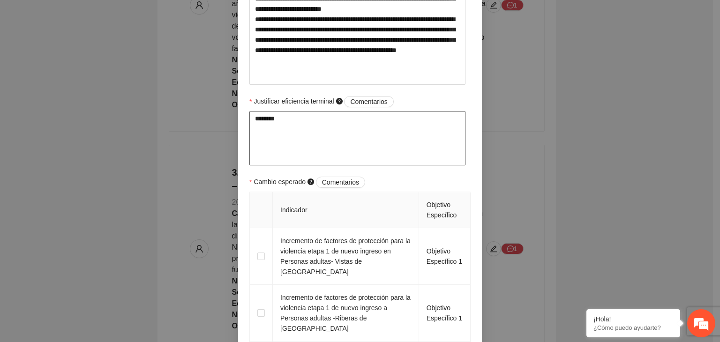 The width and height of the screenshot is (720, 342). I want to click on textarea: Escriba su mensaje y pulse “Intro”, so click(91, 253).